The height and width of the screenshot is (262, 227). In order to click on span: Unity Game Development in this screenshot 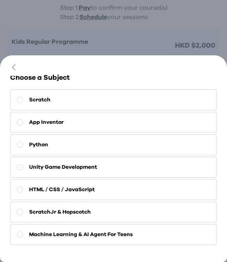, I will do `click(63, 167)`.